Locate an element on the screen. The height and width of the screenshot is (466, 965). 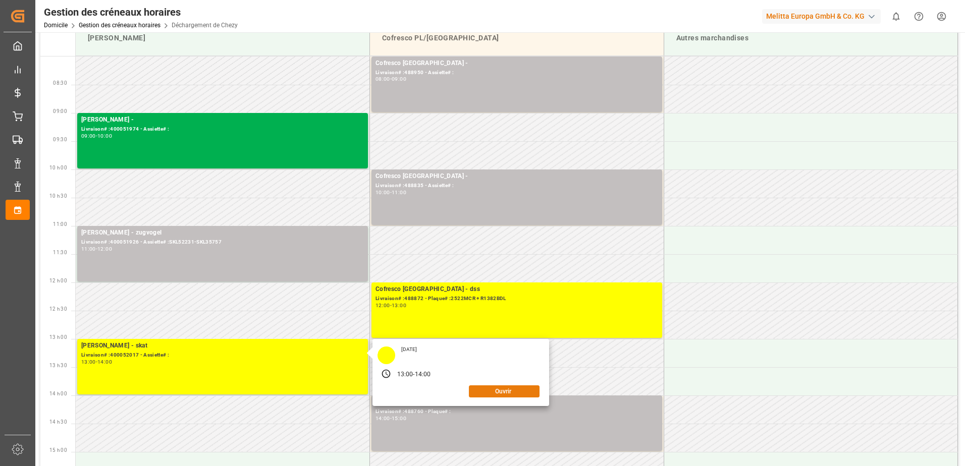
div: 08:00 is located at coordinates (383, 79).